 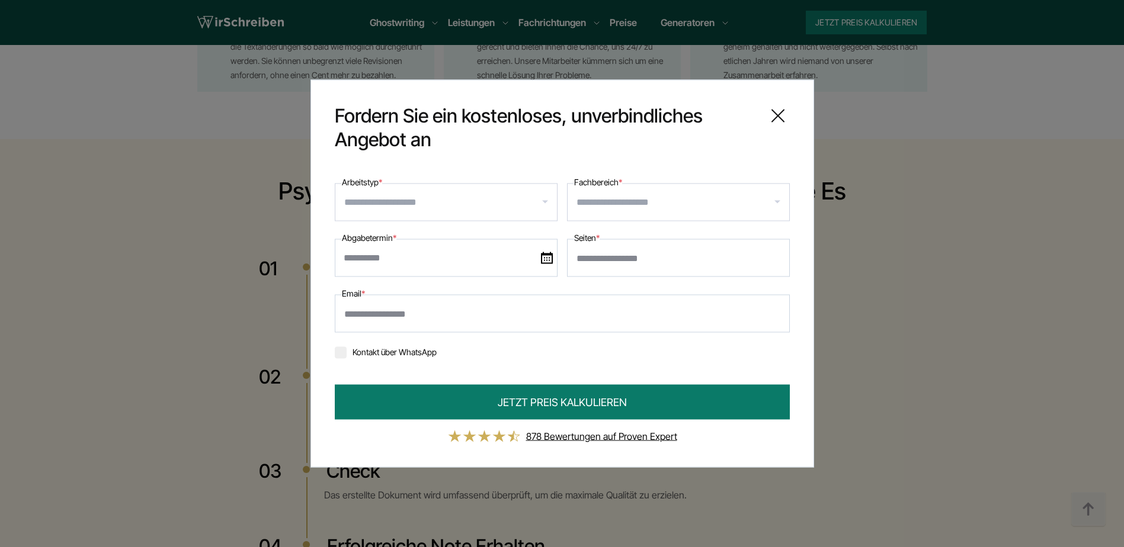 I want to click on label: Arbeitstyp, so click(x=362, y=182).